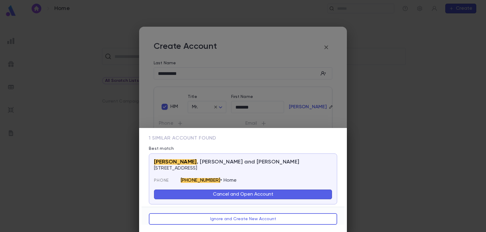 This screenshot has height=232, width=486. I want to click on span: 1 similar account found, so click(182, 138).